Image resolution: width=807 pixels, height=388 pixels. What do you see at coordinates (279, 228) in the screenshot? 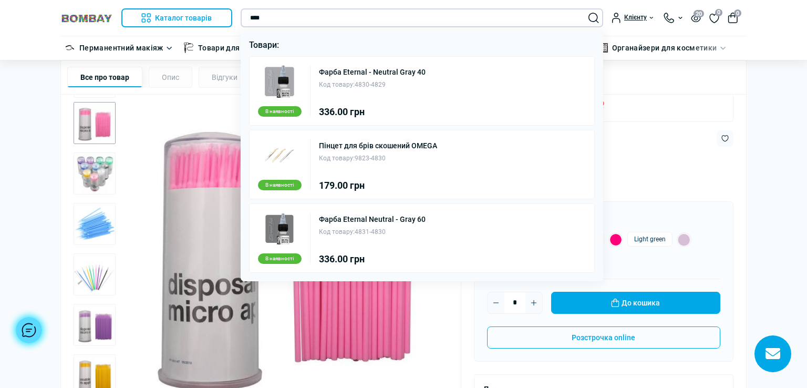
I see `img: Фарба Eternal Neutral - Gray 60` at bounding box center [279, 228].